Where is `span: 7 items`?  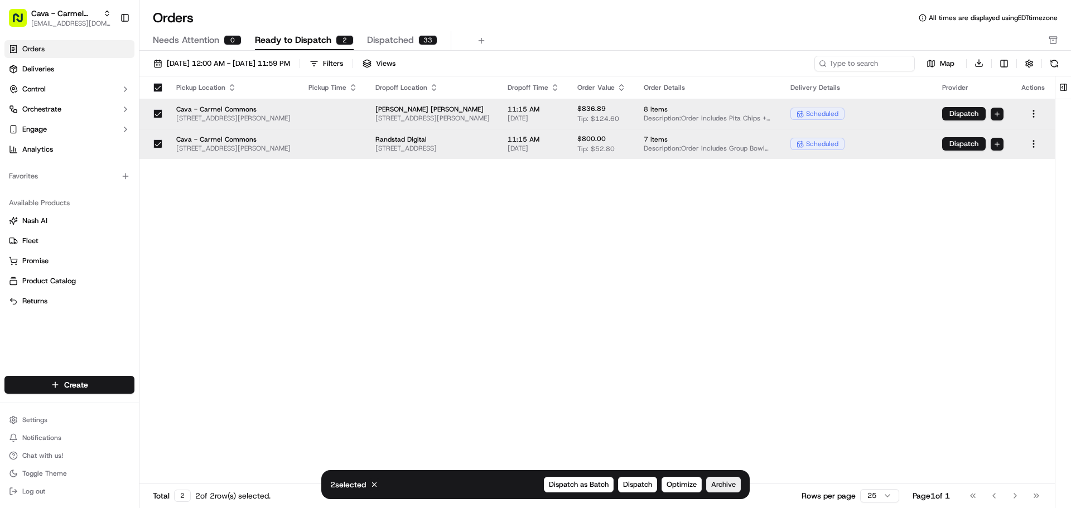
span: 7 items is located at coordinates (708, 139).